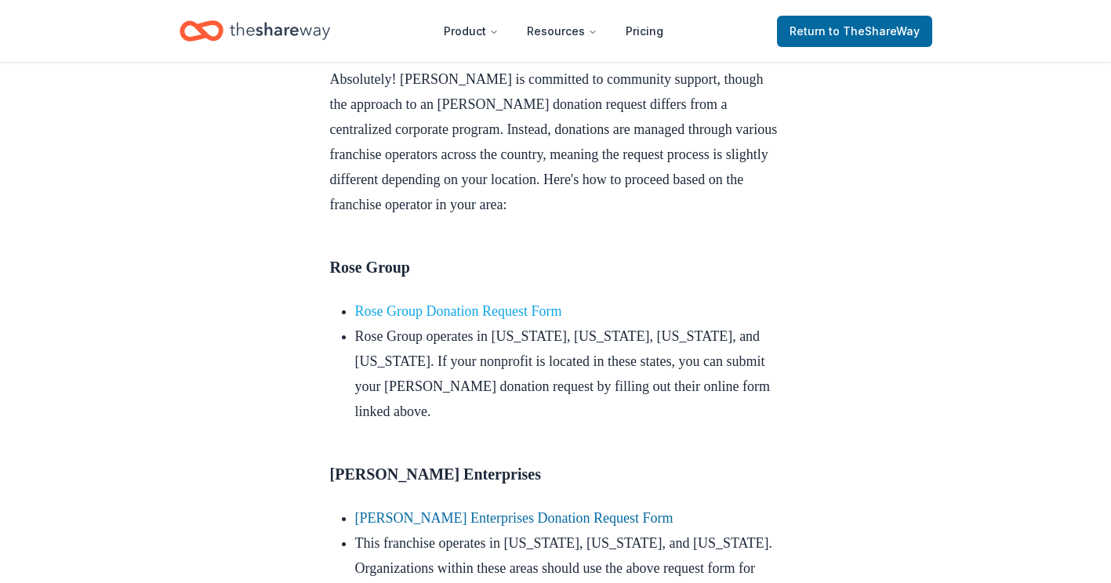 The width and height of the screenshot is (1111, 583). I want to click on span: to TheShareWay, so click(874, 31).